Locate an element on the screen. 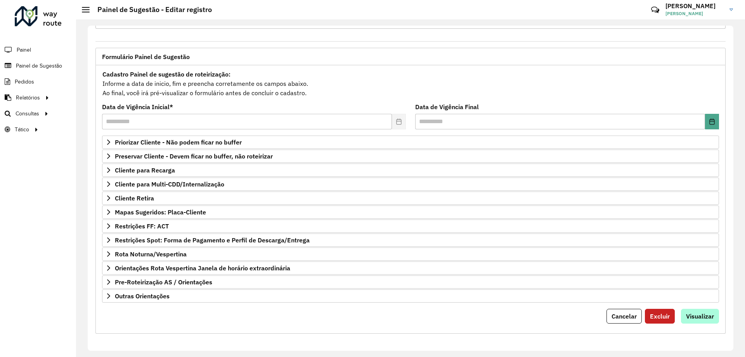  a: Rota Noturna/Vespertina is located at coordinates (410, 254).